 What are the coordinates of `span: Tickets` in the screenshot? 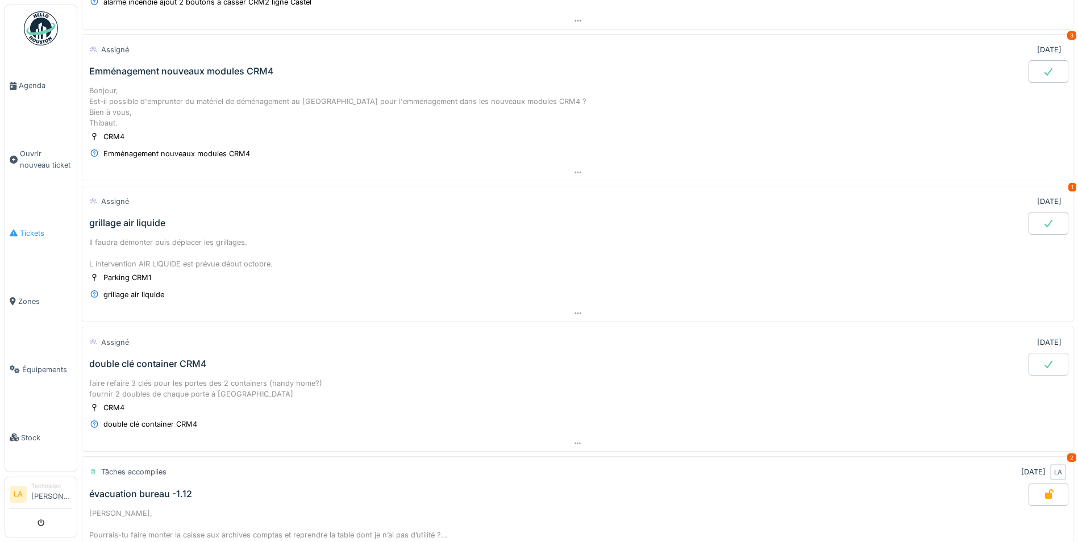 It's located at (46, 233).